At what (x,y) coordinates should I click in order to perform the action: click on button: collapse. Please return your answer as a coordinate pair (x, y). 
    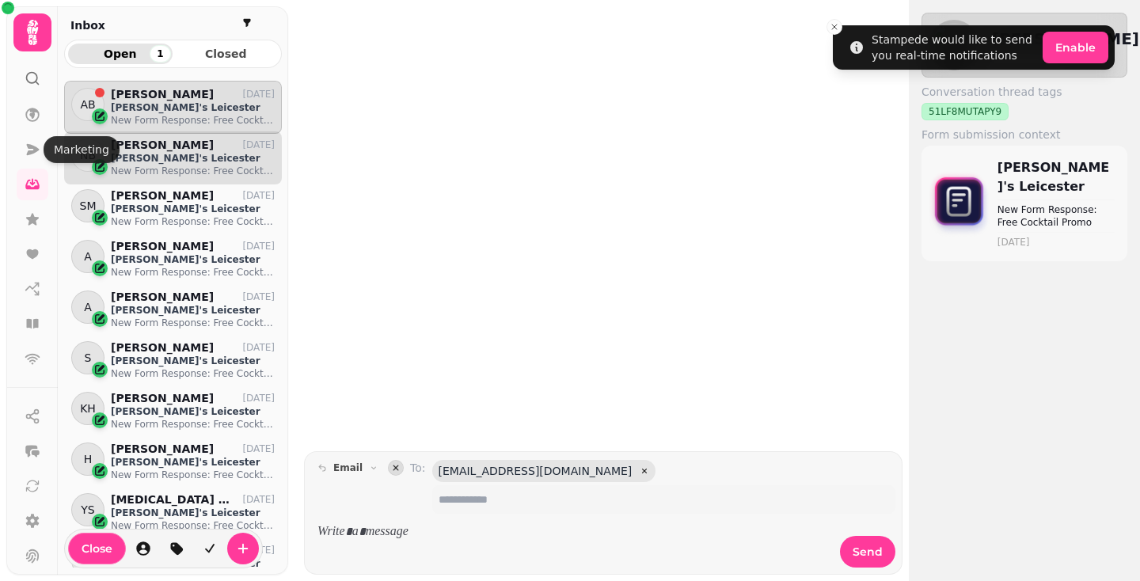
    Looking at the image, I should click on (396, 468).